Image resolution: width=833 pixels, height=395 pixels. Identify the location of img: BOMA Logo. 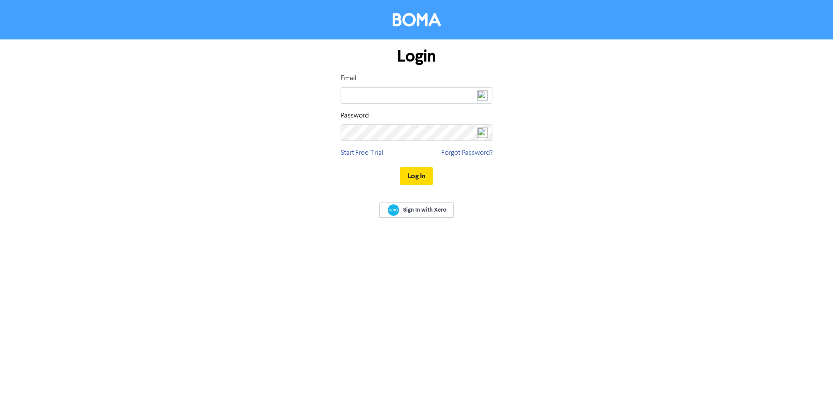
(416, 20).